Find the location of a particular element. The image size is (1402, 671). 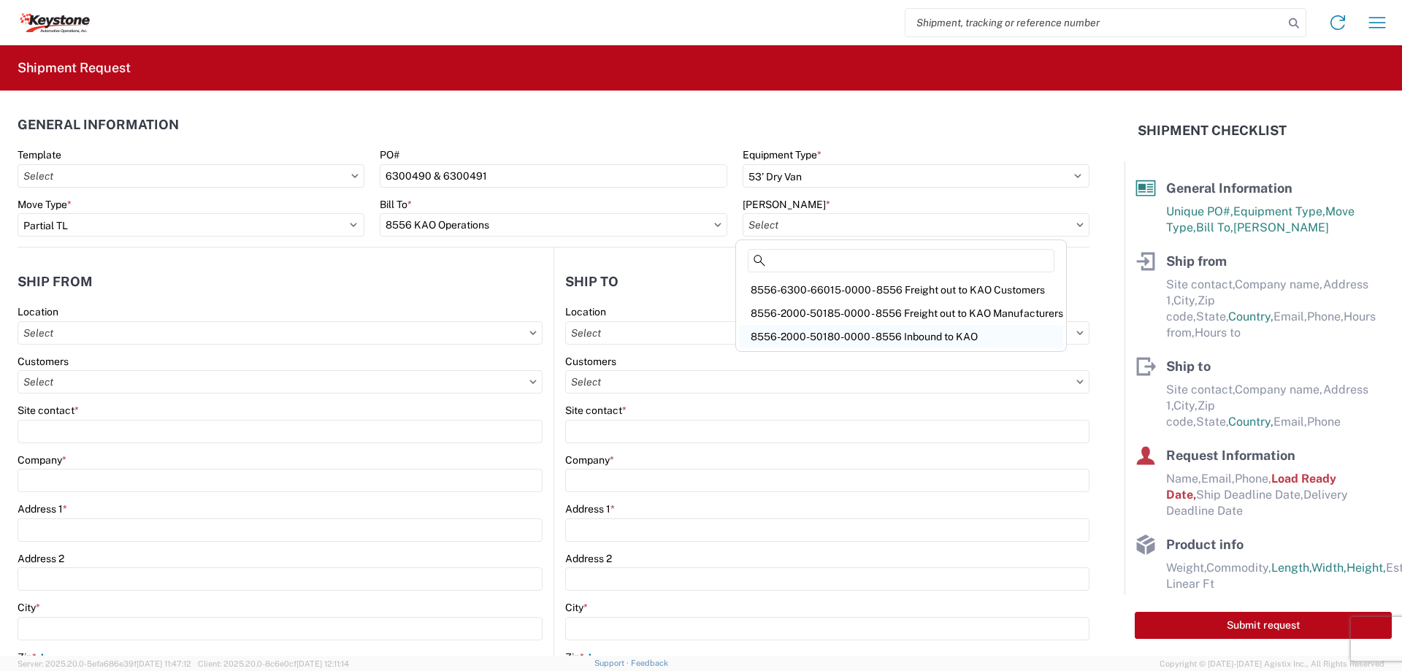

h2: Shipment Checklist is located at coordinates (1212, 131).